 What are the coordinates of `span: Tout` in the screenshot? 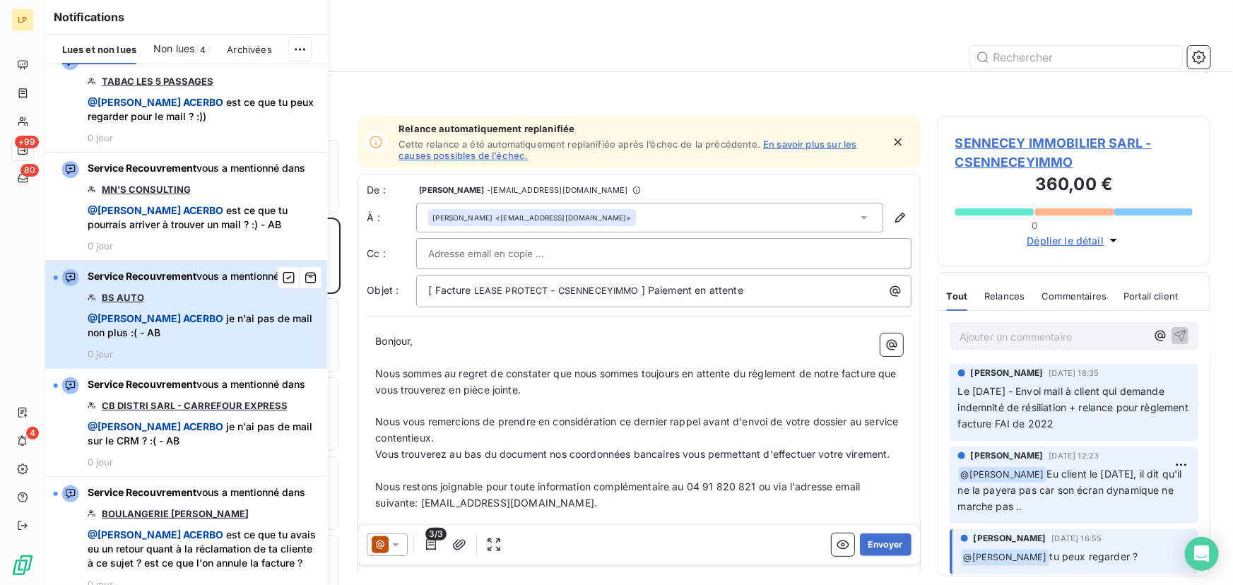 It's located at (957, 296).